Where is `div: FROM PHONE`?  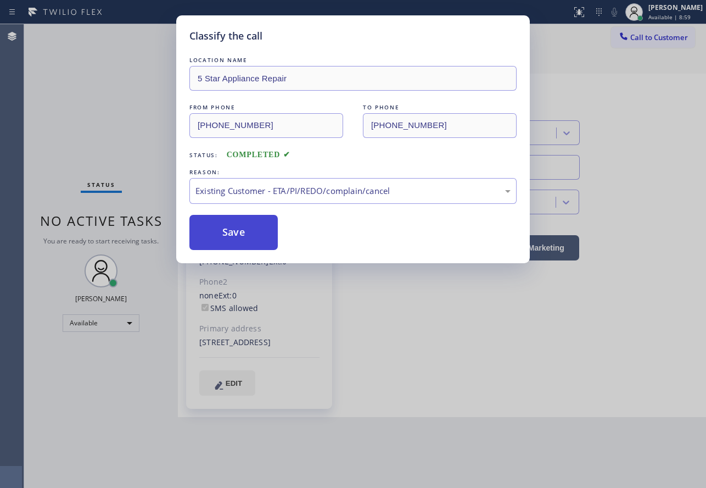
div: FROM PHONE is located at coordinates (266, 107).